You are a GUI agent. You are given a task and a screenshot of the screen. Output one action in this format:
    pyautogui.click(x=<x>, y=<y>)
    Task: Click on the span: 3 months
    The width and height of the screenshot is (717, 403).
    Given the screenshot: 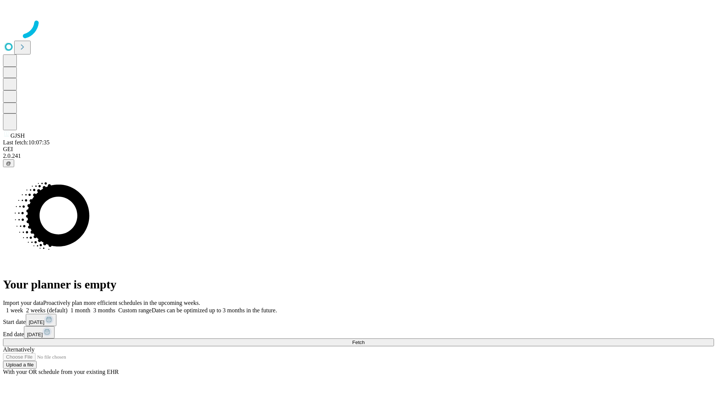 What is the action you would take?
    pyautogui.click(x=104, y=310)
    